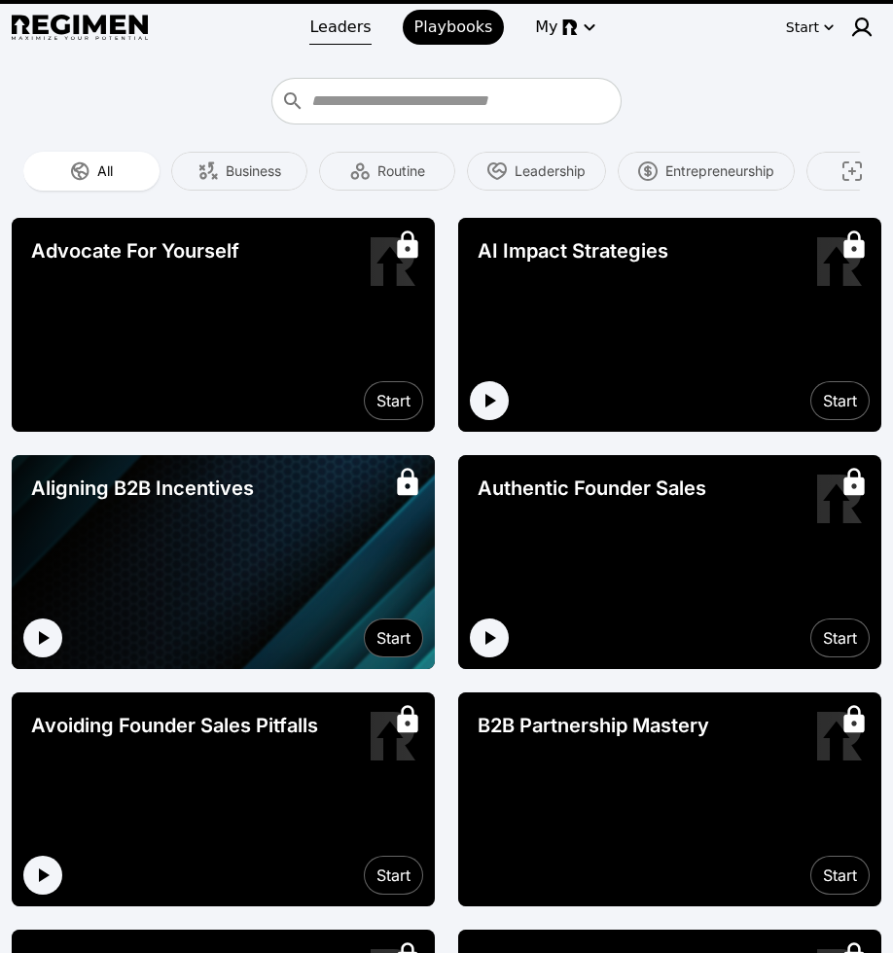  Describe the element at coordinates (591, 488) in the screenshot. I see `span: Authentic Founder Sales` at that location.